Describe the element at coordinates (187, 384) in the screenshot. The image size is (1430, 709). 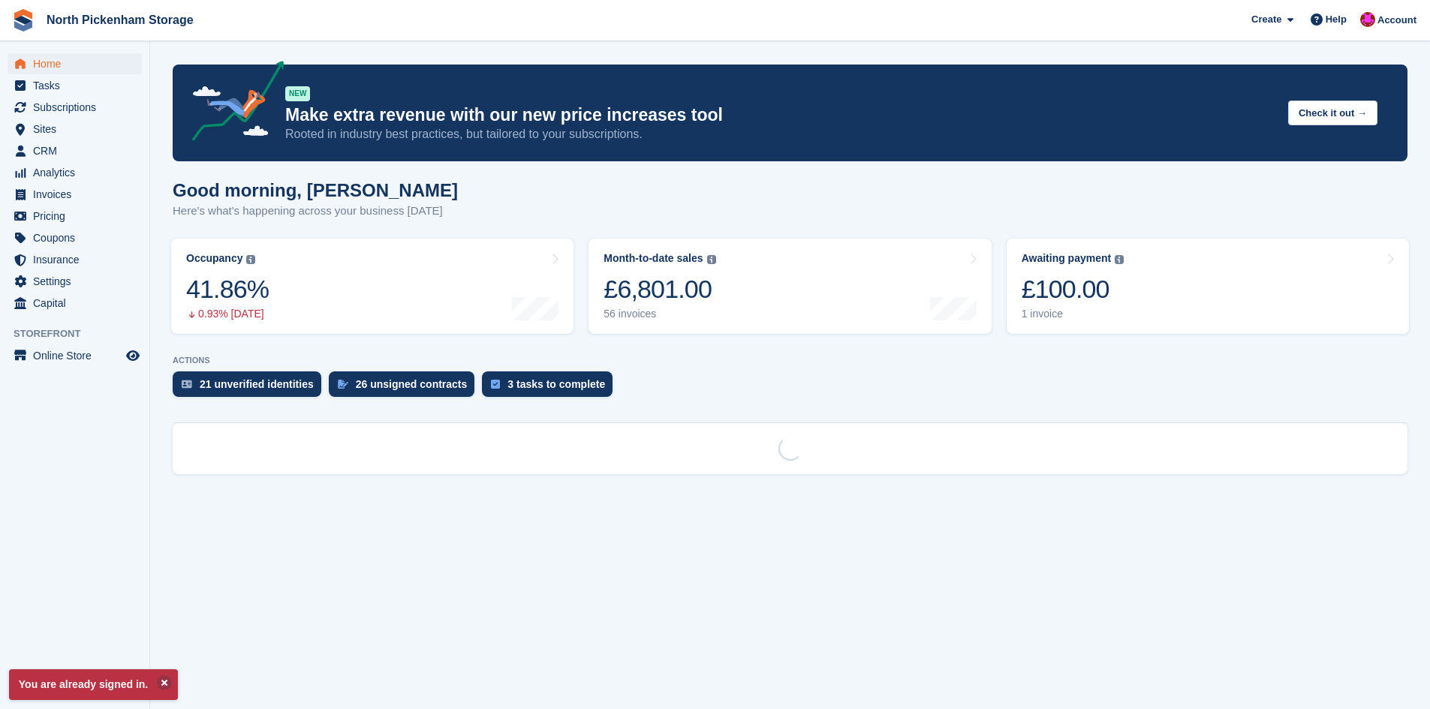
I see `img: verify_identity-adf6edd0f0f0b5bbfe63781bf79b02c33cf7c696d77639b501bdc392416b5a36.svg` at that location.